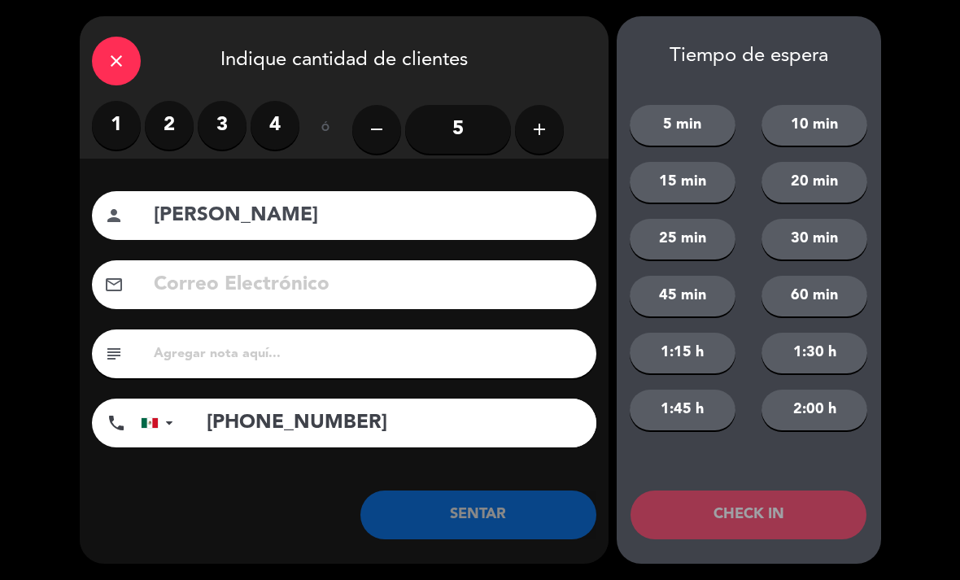 The height and width of the screenshot is (580, 960). I want to click on button: add, so click(539, 129).